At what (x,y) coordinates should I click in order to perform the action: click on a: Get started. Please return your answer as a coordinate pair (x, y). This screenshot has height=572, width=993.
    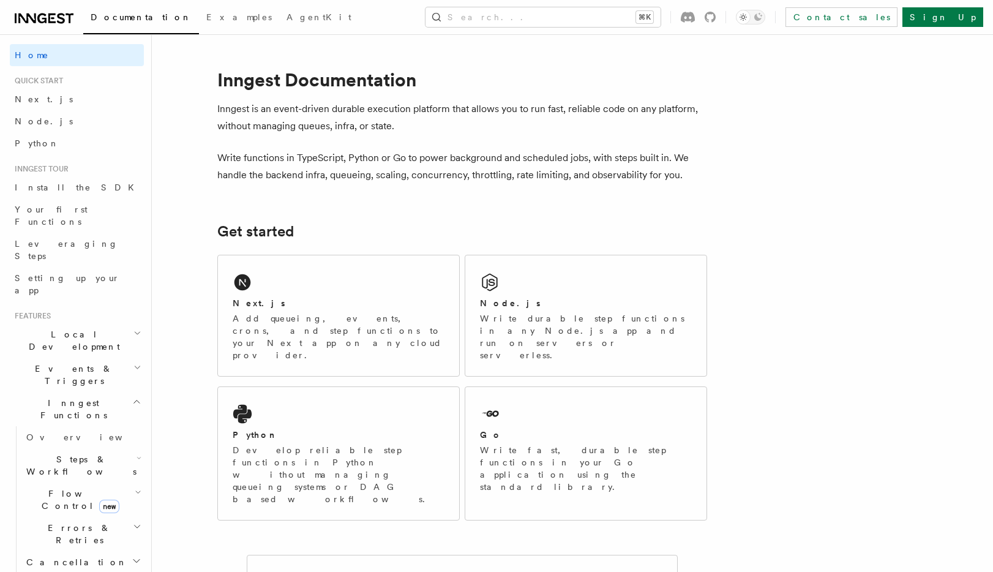
    Looking at the image, I should click on (255, 231).